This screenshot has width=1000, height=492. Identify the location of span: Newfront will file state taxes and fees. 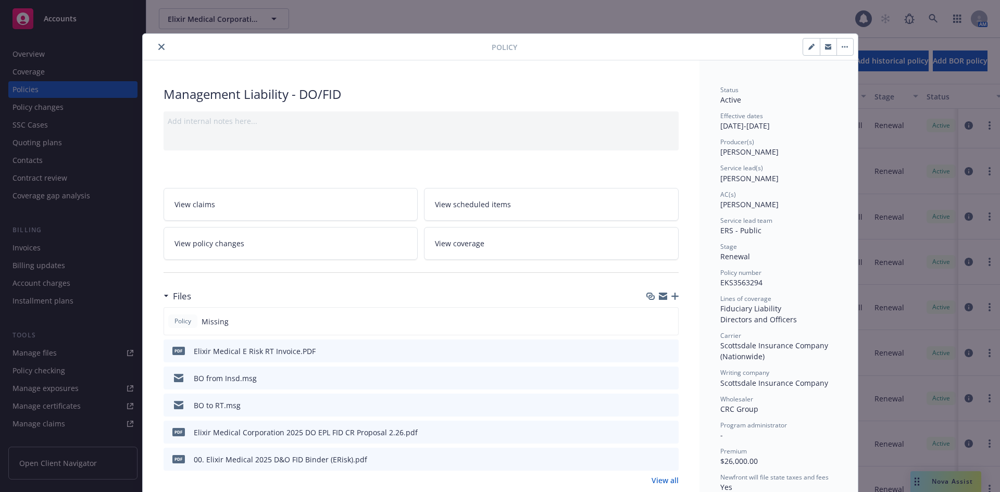
(774, 477).